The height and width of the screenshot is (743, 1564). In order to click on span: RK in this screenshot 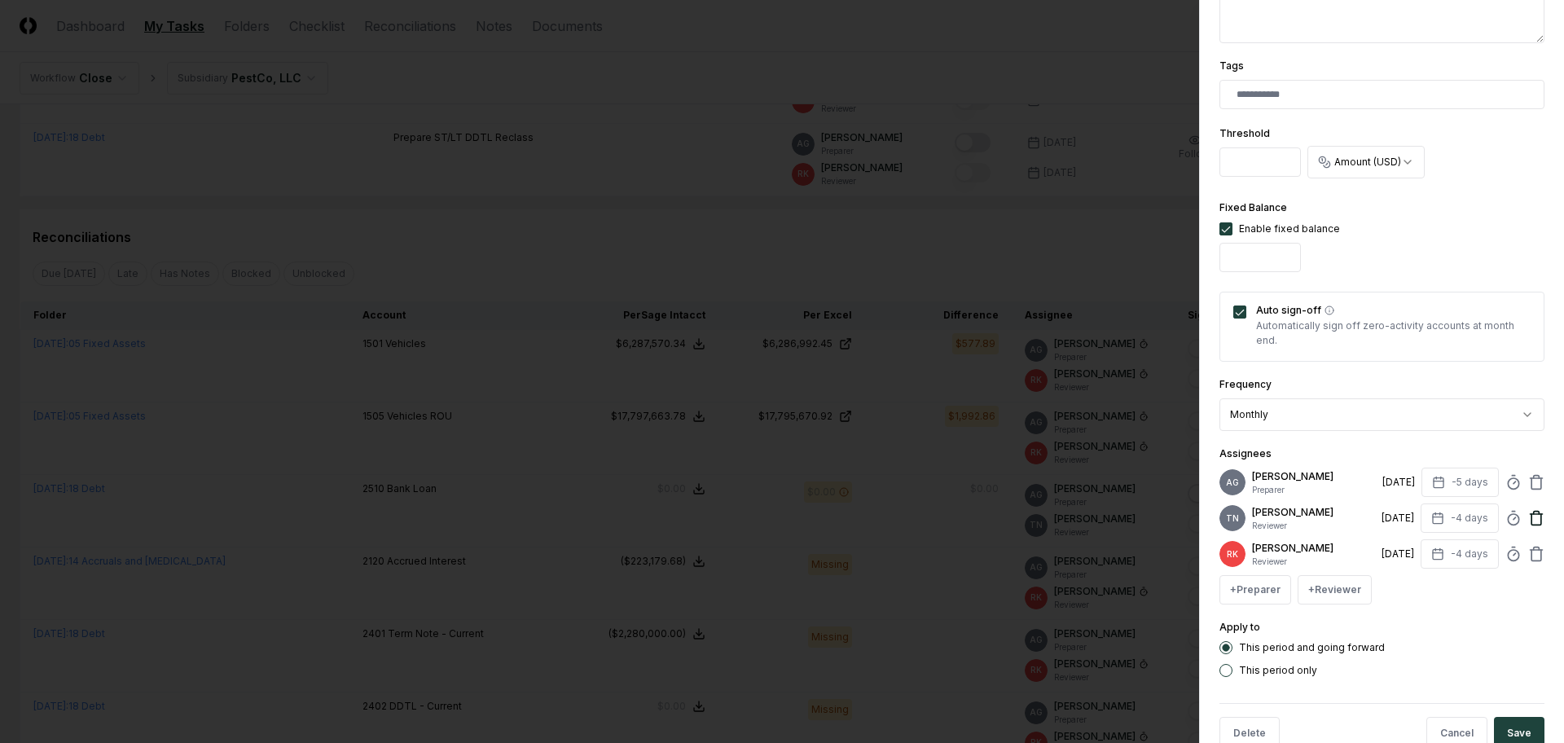, I will do `click(1233, 554)`.